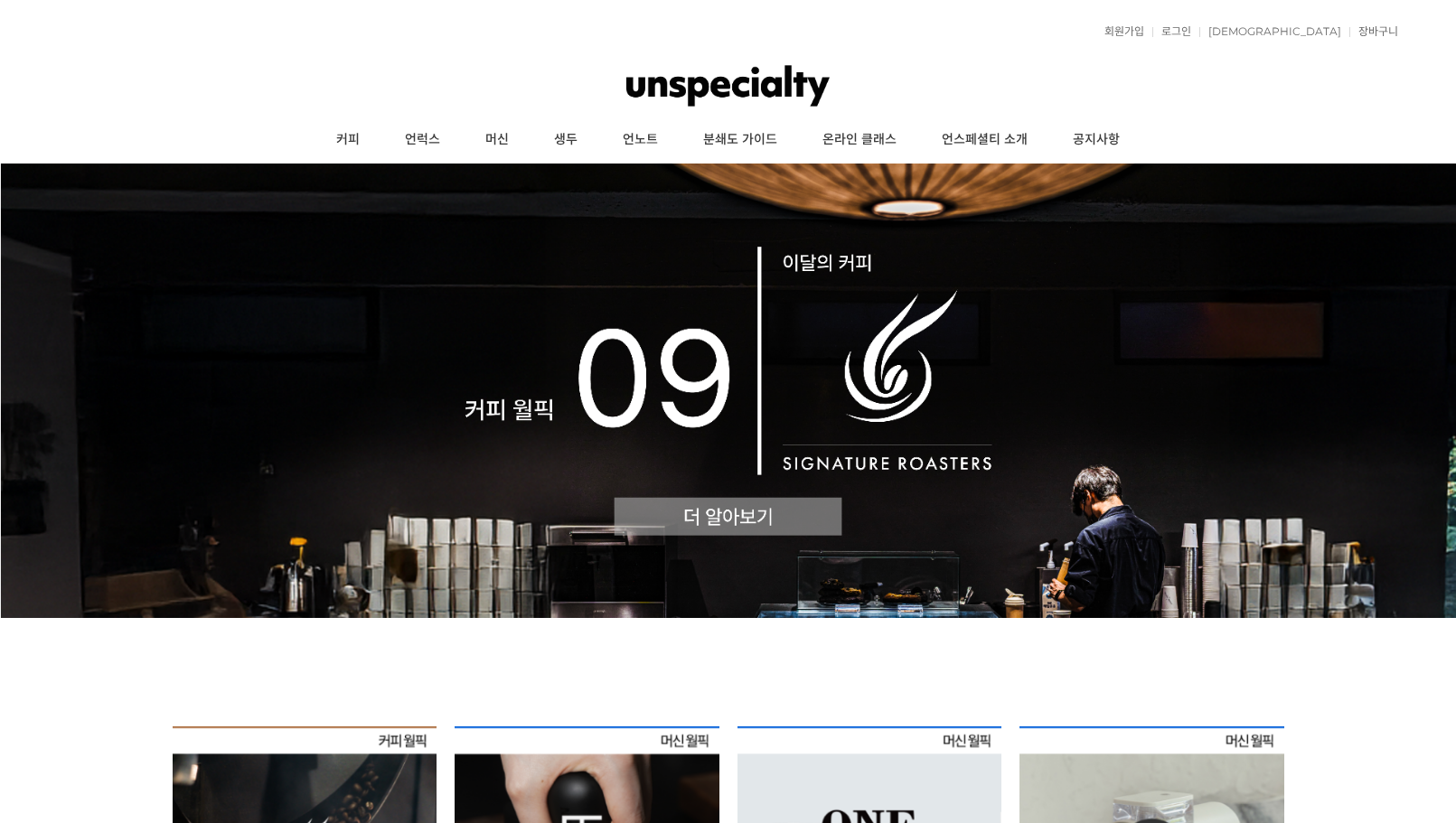  Describe the element at coordinates (1373, 32) in the screenshot. I see `a: 장바구니` at that location.